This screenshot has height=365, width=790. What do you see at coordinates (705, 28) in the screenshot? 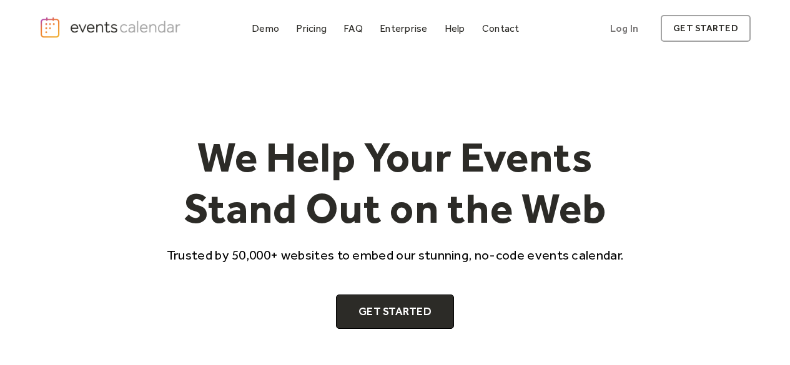
I see `a: get started` at bounding box center [705, 28].